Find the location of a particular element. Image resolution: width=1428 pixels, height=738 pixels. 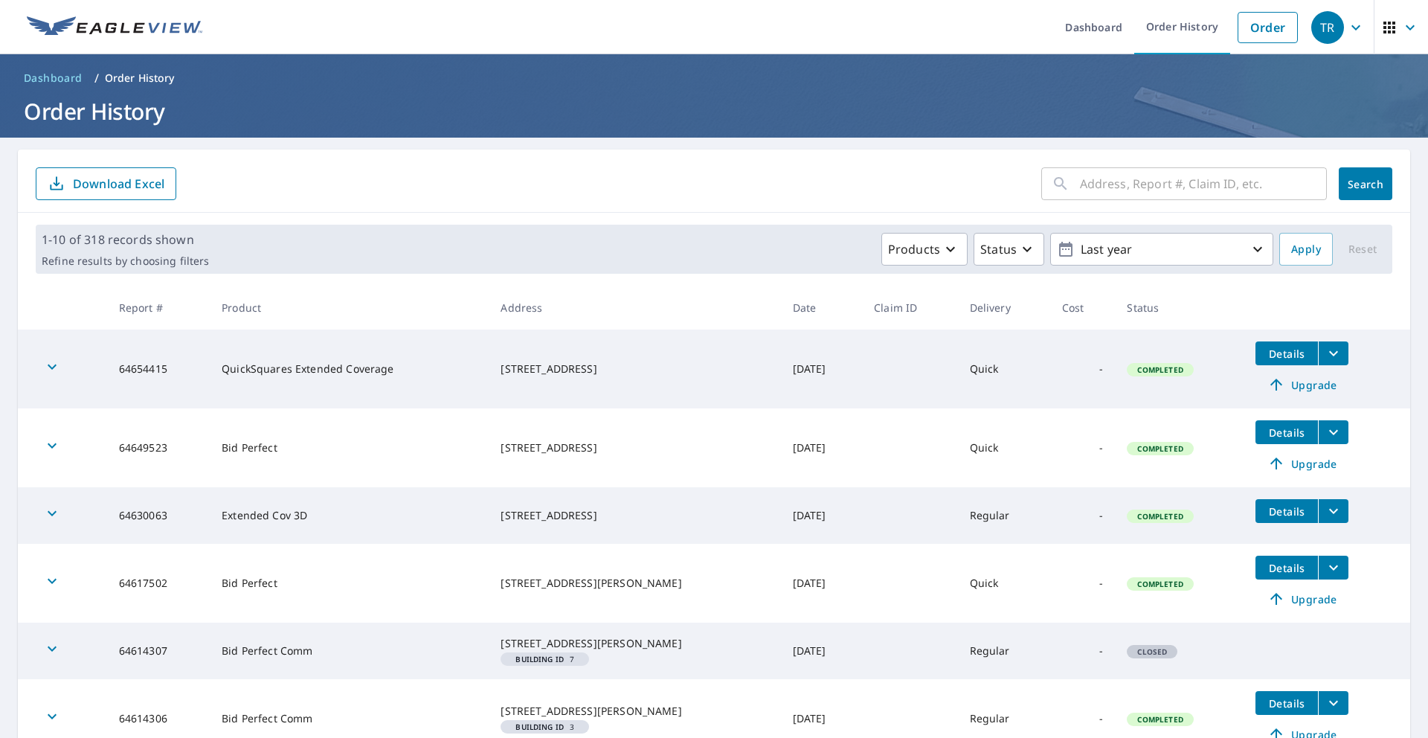

div: TR is located at coordinates (1327, 28).